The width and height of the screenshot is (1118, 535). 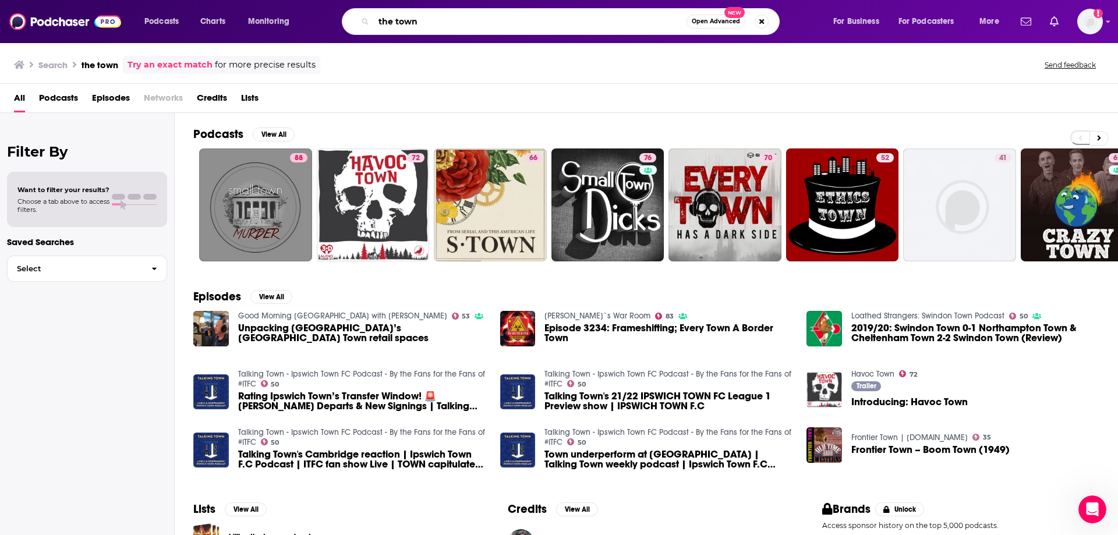 What do you see at coordinates (664, 316) in the screenshot?
I see `a: 83` at bounding box center [664, 316].